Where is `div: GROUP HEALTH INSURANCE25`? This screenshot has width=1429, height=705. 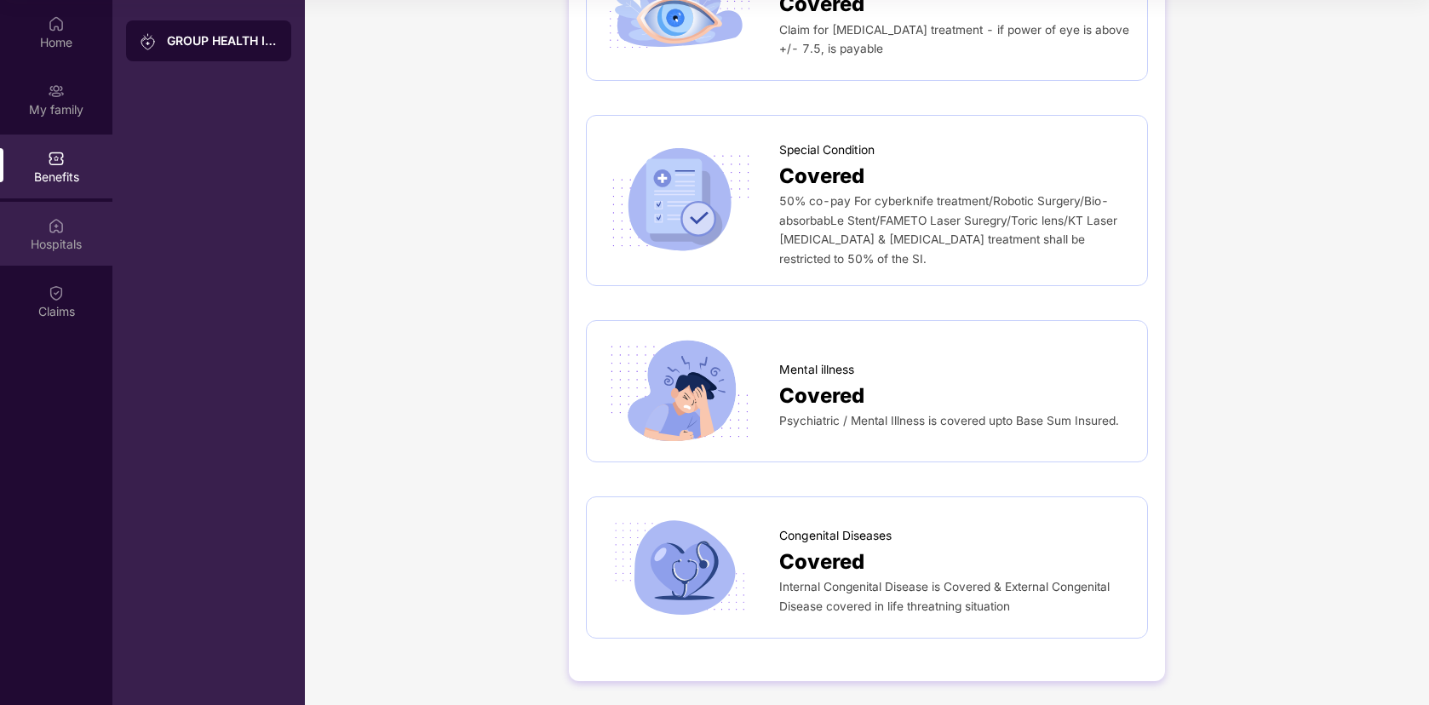
div: GROUP HEALTH INSURANCE25 is located at coordinates (222, 41).